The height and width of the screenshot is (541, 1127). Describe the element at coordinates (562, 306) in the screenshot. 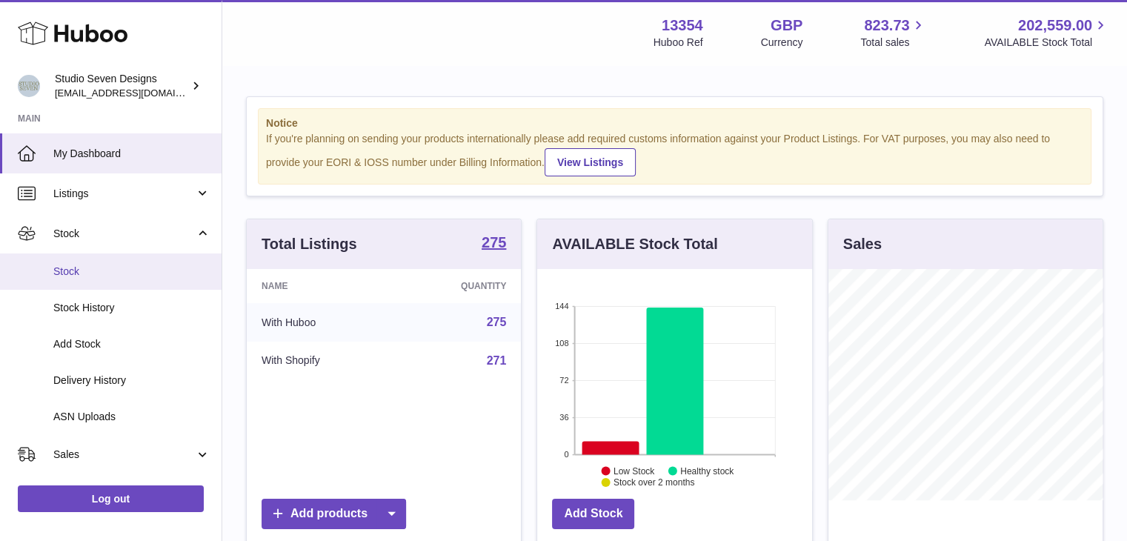

I see `text: 144` at that location.